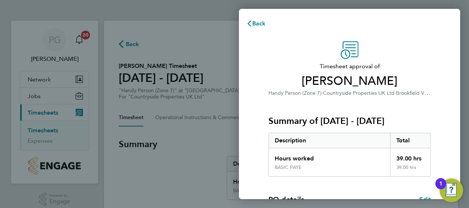 The width and height of the screenshot is (469, 208). Describe the element at coordinates (350, 66) in the screenshot. I see `span: Timesheet approval of` at that location.